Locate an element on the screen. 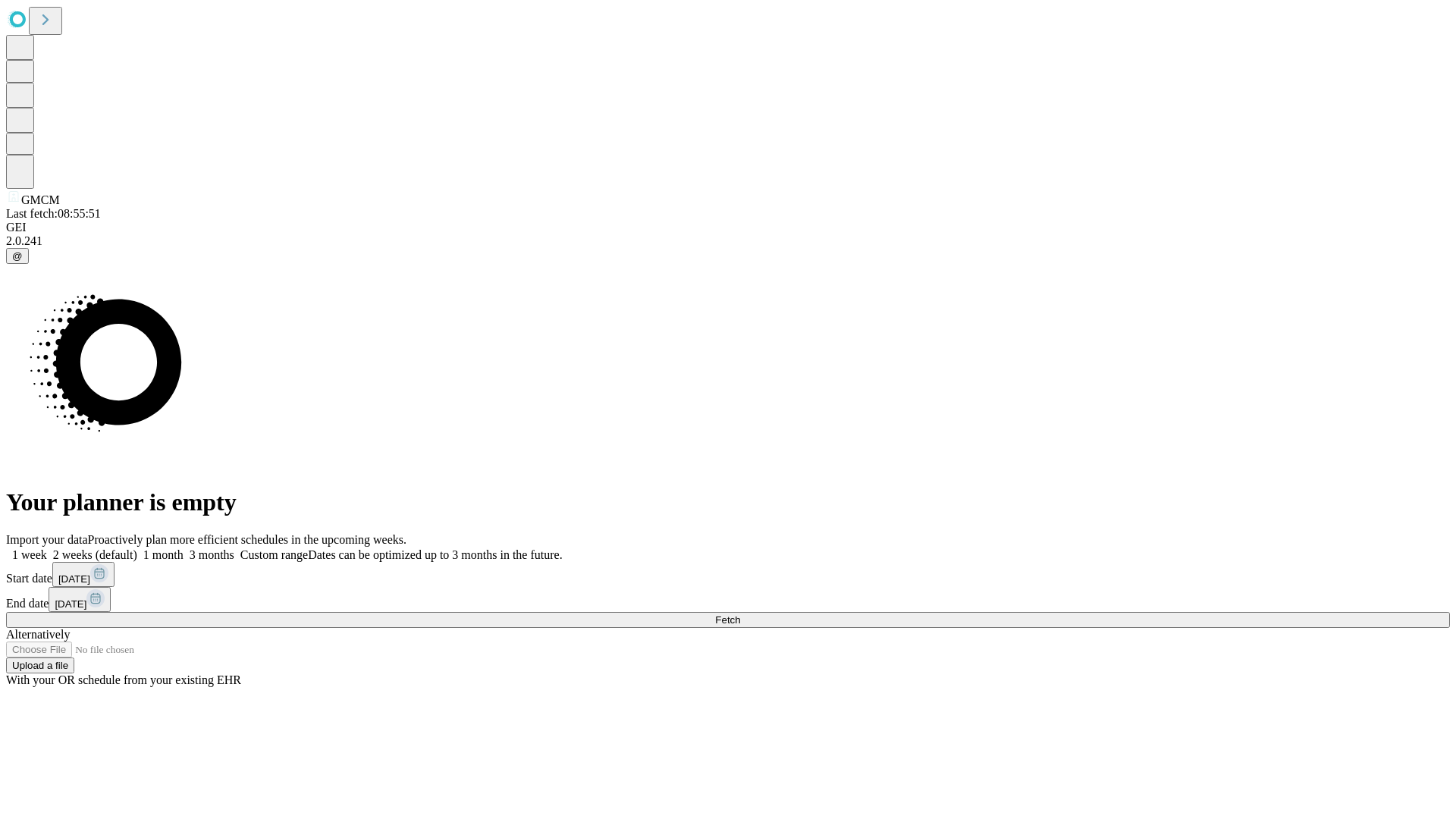 Image resolution: width=1456 pixels, height=819 pixels. button: Fetch is located at coordinates (728, 620).